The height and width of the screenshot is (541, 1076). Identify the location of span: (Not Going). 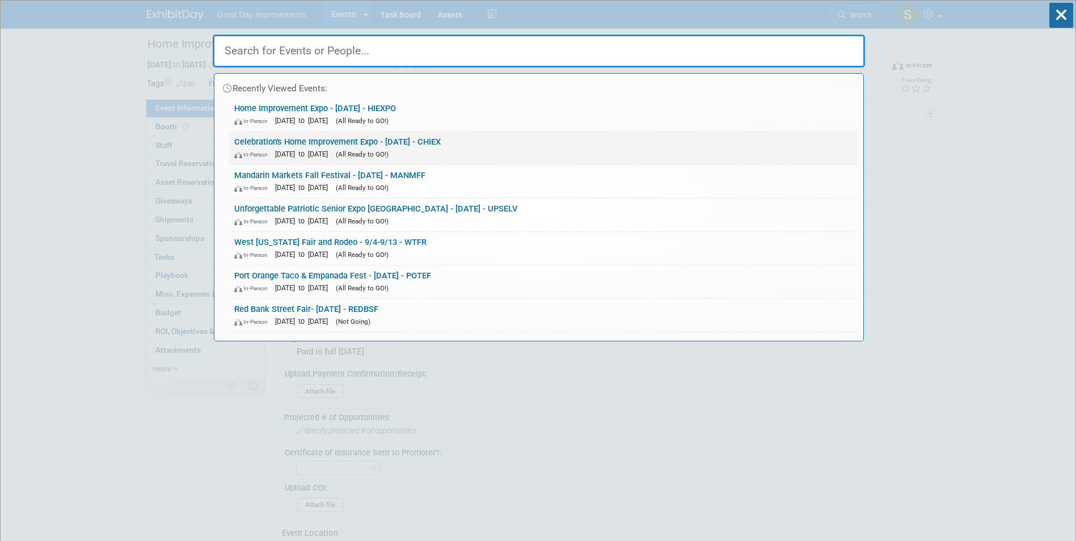
(353, 321).